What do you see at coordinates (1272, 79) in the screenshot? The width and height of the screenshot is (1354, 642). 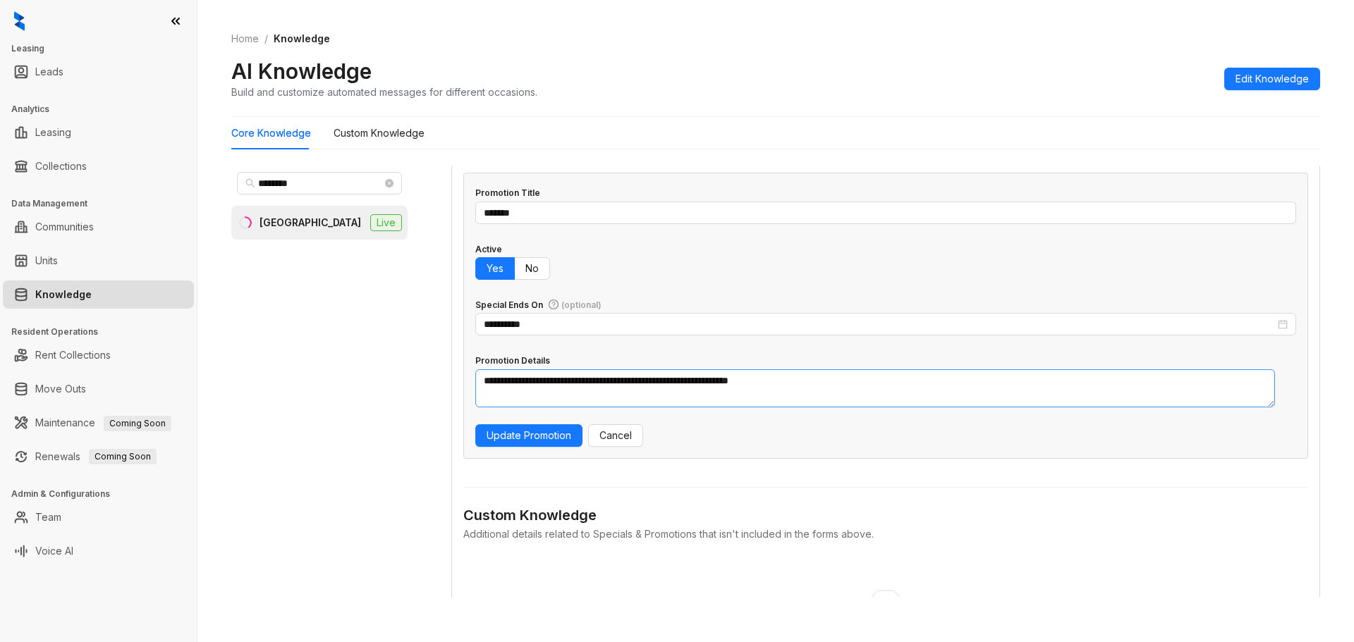 I see `button: Edit Knowledge` at bounding box center [1272, 79].